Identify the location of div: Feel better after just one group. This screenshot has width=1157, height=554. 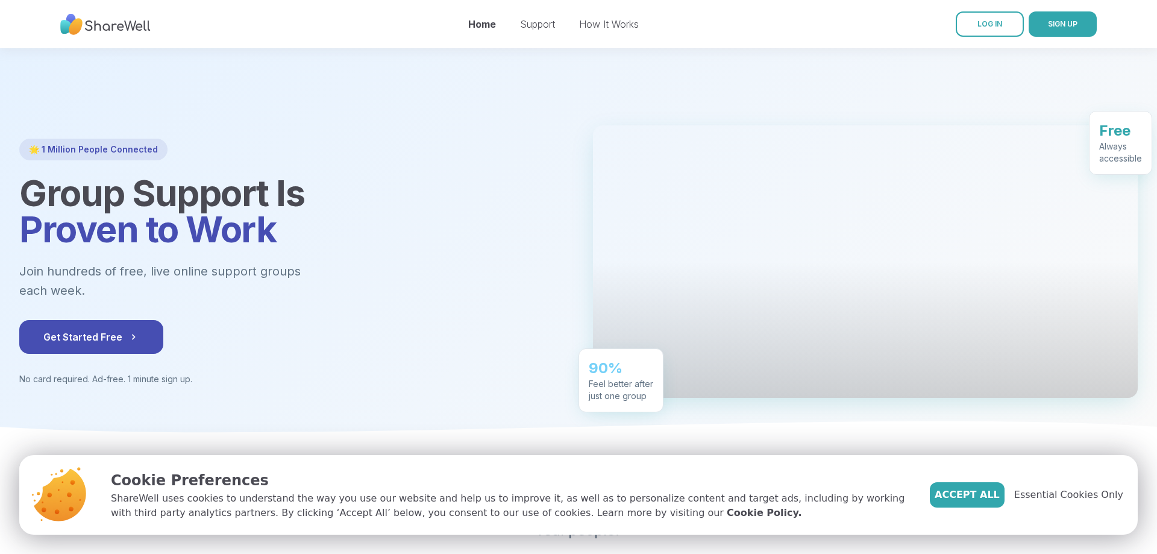
(620, 390).